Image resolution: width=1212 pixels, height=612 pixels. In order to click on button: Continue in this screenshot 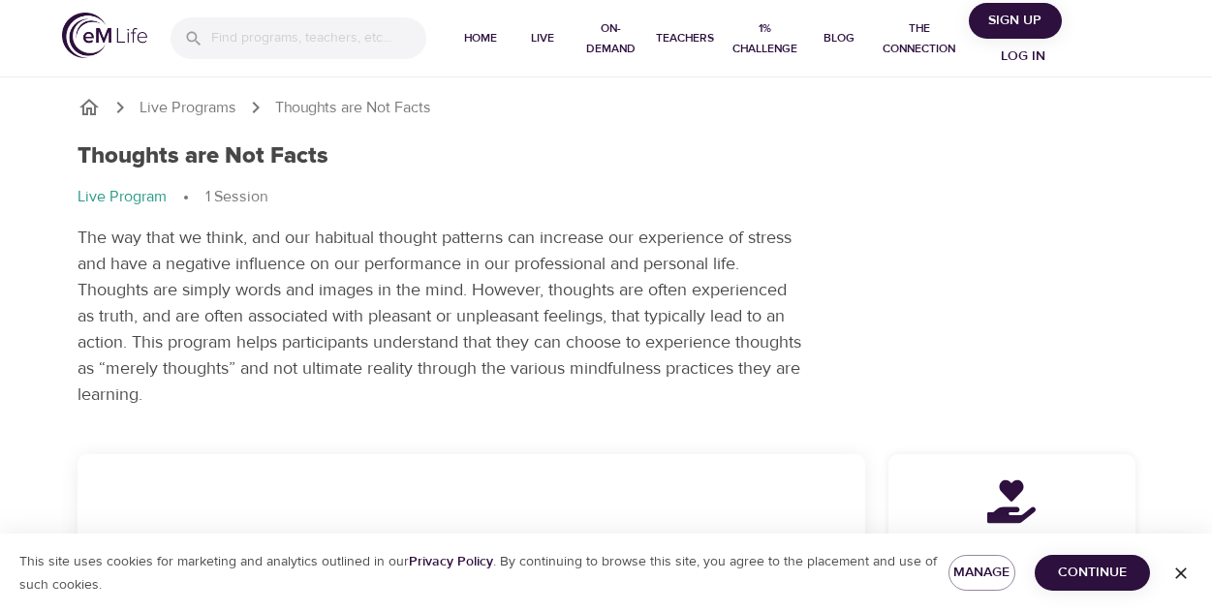, I will do `click(1092, 572)`.